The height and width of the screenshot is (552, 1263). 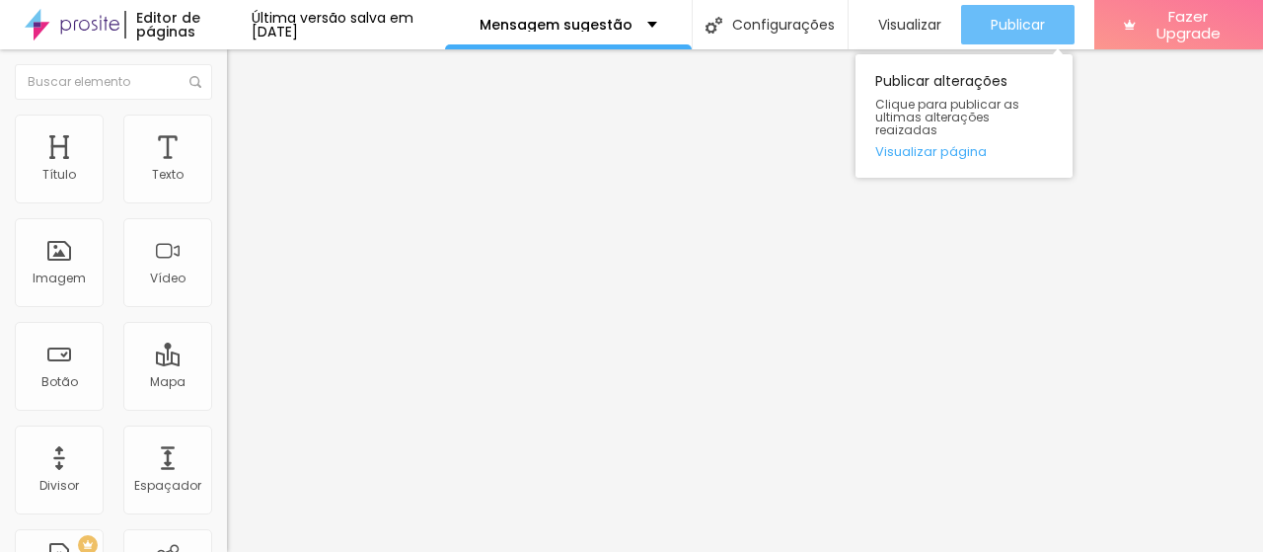 What do you see at coordinates (168, 485) in the screenshot?
I see `div: Espaçador` at bounding box center [168, 485].